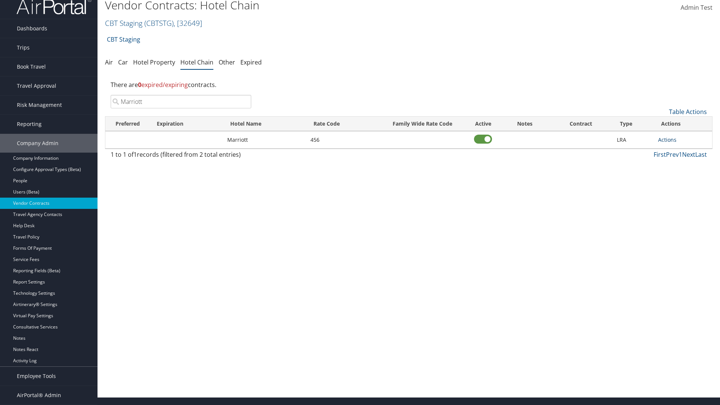  I want to click on a: Table Actions, so click(688, 112).